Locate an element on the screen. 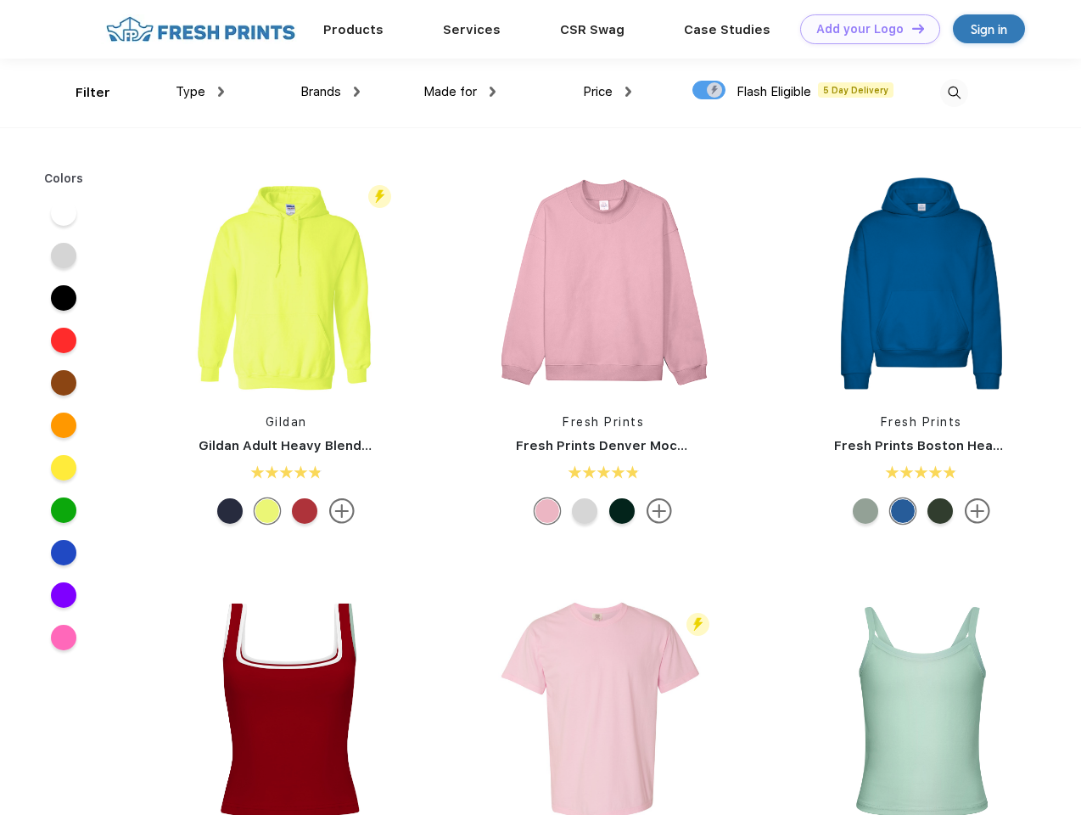 The width and height of the screenshot is (1081, 815). span: 5 Day Delivery is located at coordinates (855, 90).